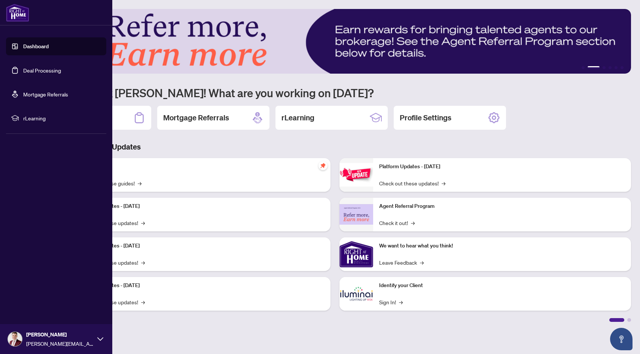  Describe the element at coordinates (502, 207) in the screenshot. I see `p: Agent Referral Program` at that location.